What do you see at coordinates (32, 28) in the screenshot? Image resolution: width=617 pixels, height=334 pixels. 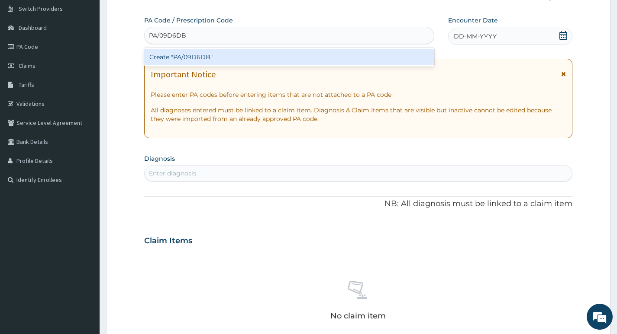 I see `span: Dashboard` at bounding box center [32, 28].